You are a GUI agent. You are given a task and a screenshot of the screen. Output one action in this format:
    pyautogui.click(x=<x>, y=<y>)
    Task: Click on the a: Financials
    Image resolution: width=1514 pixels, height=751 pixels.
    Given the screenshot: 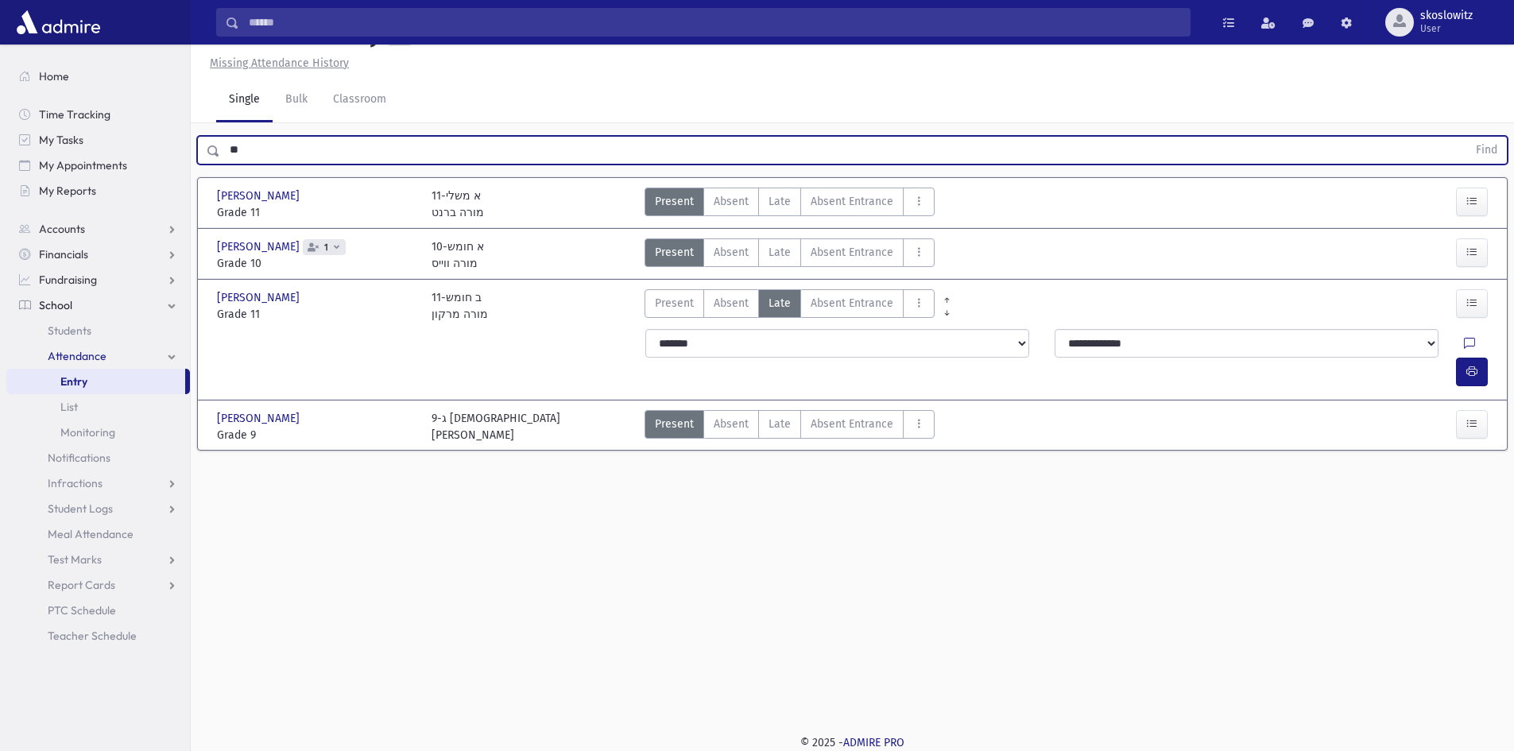 What is the action you would take?
    pyautogui.click(x=98, y=254)
    